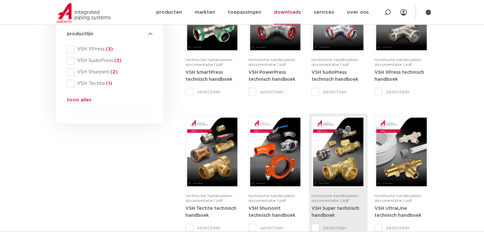 This screenshot has height=232, width=484. What do you see at coordinates (211, 212) in the screenshot?
I see `strong: VSH Tectite technisch handboek` at bounding box center [211, 212].